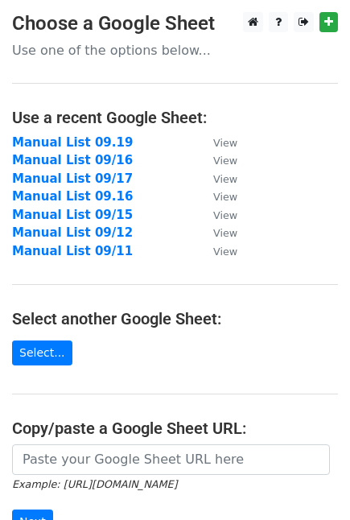 This screenshot has height=520, width=350. Describe the element at coordinates (175, 319) in the screenshot. I see `h4: Select another Google Sheet:` at that location.